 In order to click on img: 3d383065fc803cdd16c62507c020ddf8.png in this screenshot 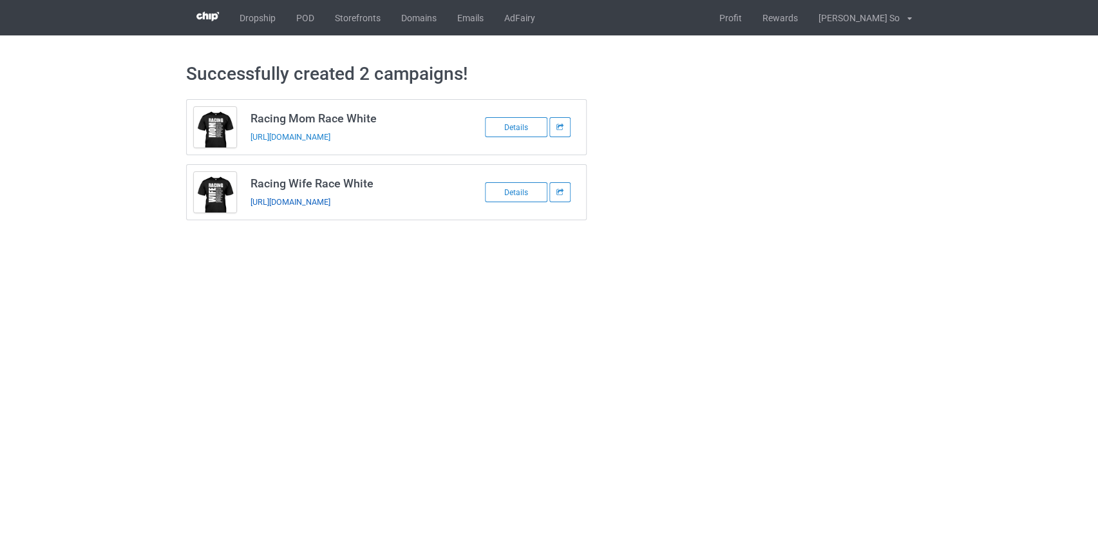, I will do `click(207, 16)`.